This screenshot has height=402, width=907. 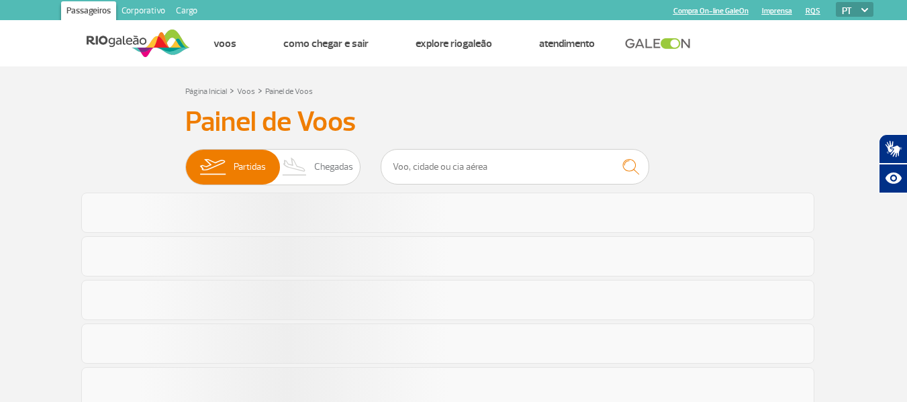 What do you see at coordinates (334, 167) in the screenshot?
I see `span: Chegadas` at bounding box center [334, 167].